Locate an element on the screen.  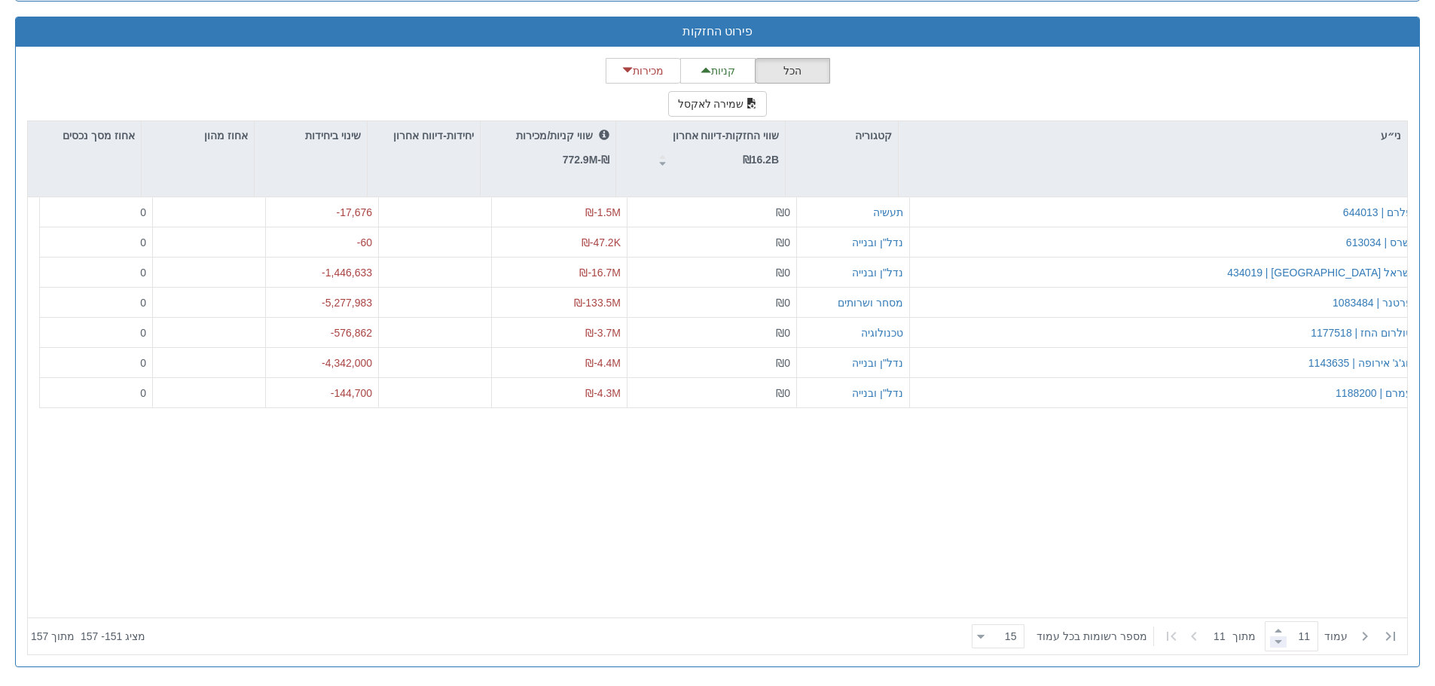
button: עמרם | 1188200 is located at coordinates (1374, 392).